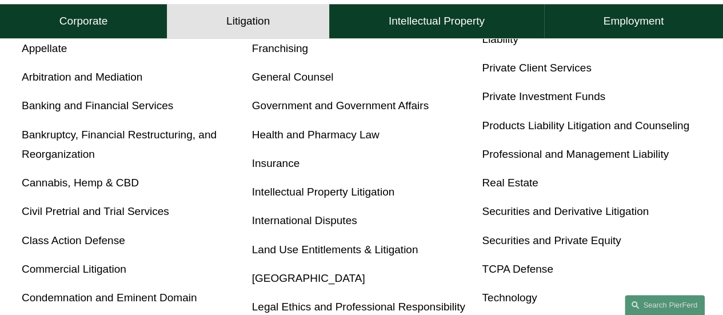 The width and height of the screenshot is (723, 315). Describe the element at coordinates (95, 211) in the screenshot. I see `a: Civil Pretrial and Trial Services` at that location.